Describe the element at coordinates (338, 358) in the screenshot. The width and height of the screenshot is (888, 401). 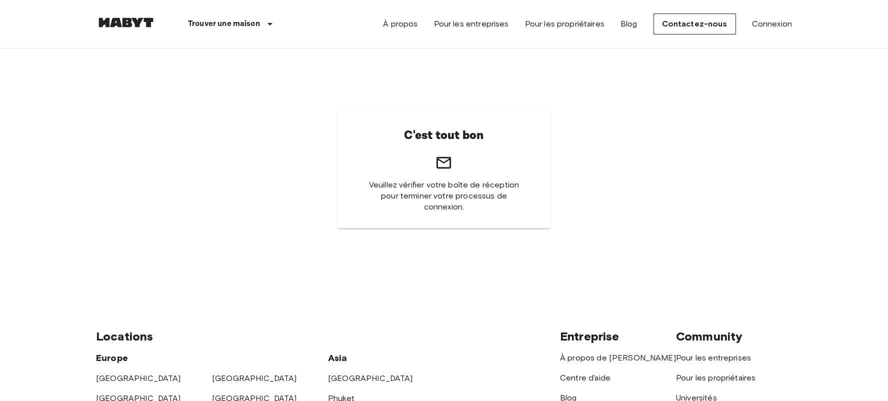
I see `span: Asia` at that location.